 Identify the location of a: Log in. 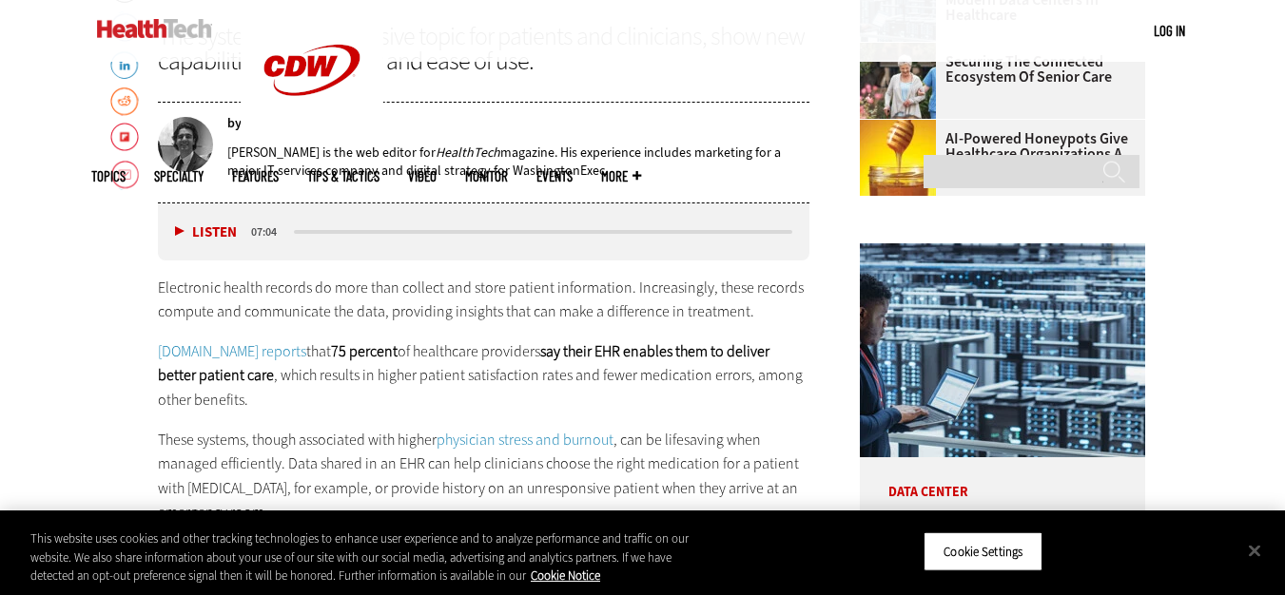
(1169, 30).